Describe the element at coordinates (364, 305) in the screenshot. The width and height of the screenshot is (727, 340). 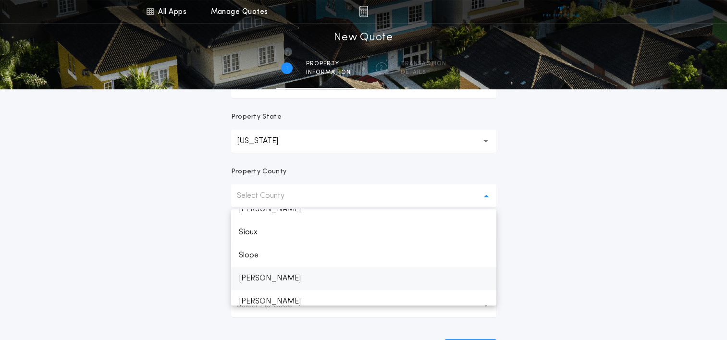
I see `button: Select Zip Code` at that location.